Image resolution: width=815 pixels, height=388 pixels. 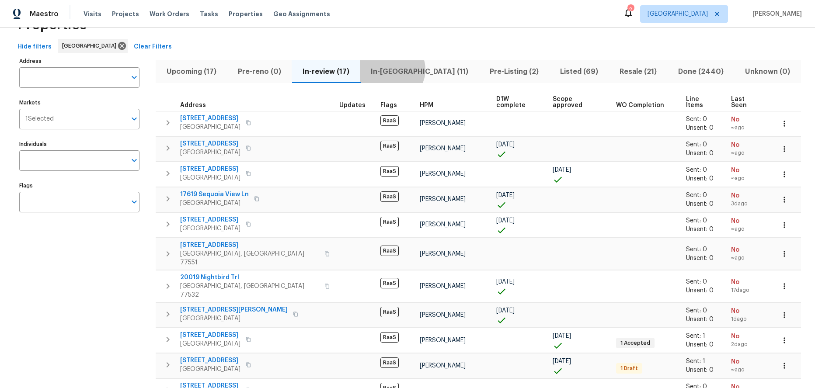 What do you see at coordinates (169, 14) in the screenshot?
I see `span: Work Orders` at bounding box center [169, 14].